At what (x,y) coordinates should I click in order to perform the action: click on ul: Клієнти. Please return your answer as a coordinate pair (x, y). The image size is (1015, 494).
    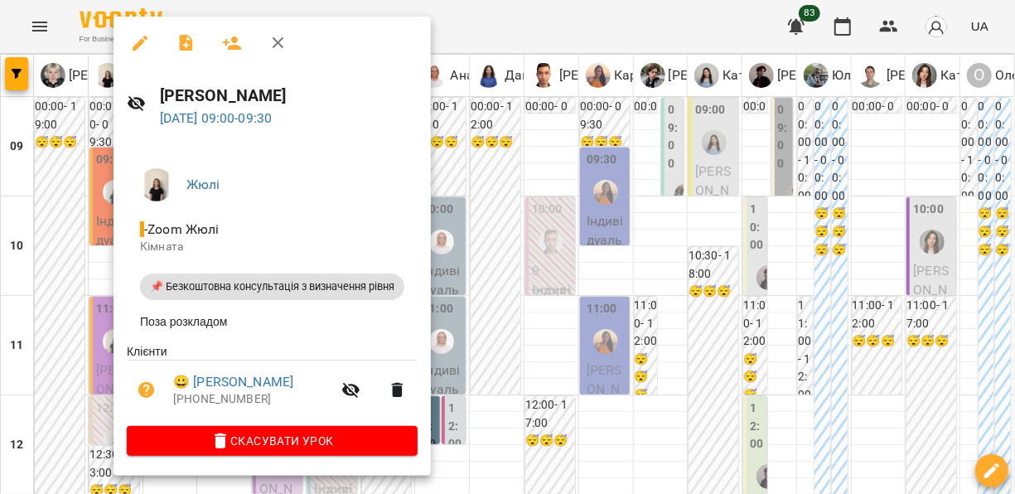
    Looking at the image, I should click on (272, 384).